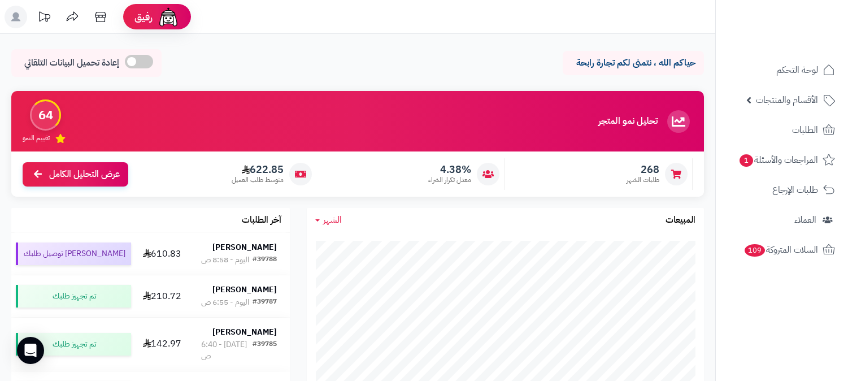 This screenshot has width=848, height=381. Describe the element at coordinates (450, 169) in the screenshot. I see `span: 4.38%` at that location.